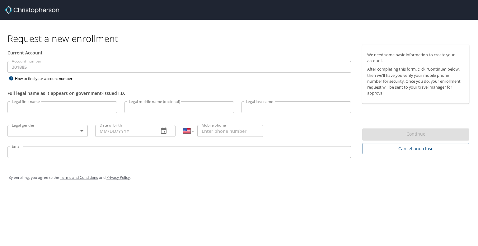 This screenshot has width=478, height=246. I want to click on span: Cancel and close, so click(416, 149).